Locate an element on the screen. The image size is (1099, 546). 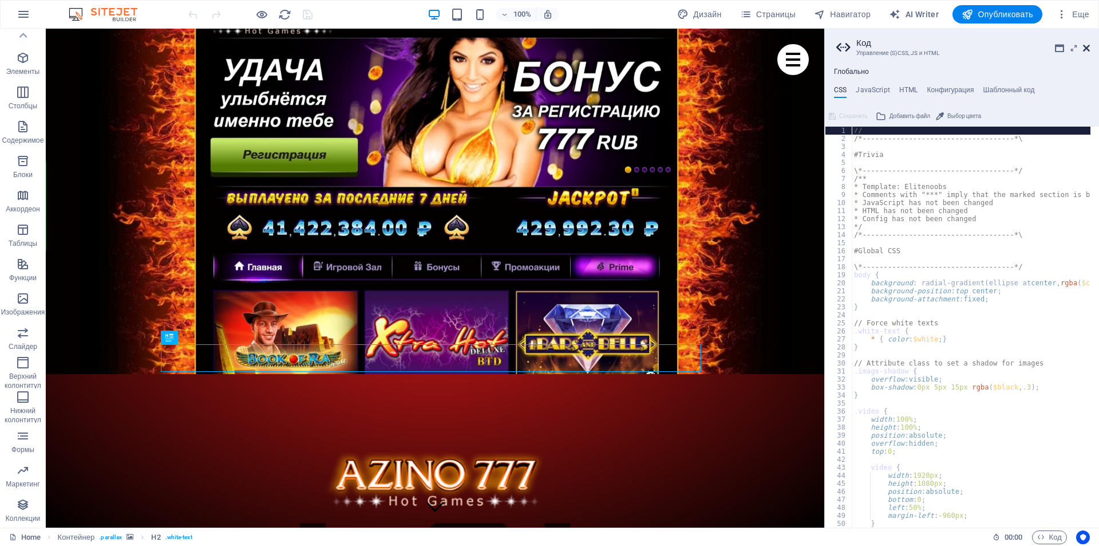
div: 48 is located at coordinates (839, 507).